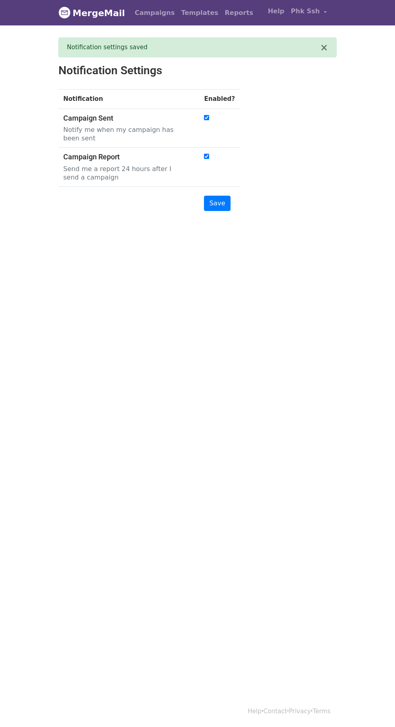  Describe the element at coordinates (275, 711) in the screenshot. I see `a: Contact` at that location.